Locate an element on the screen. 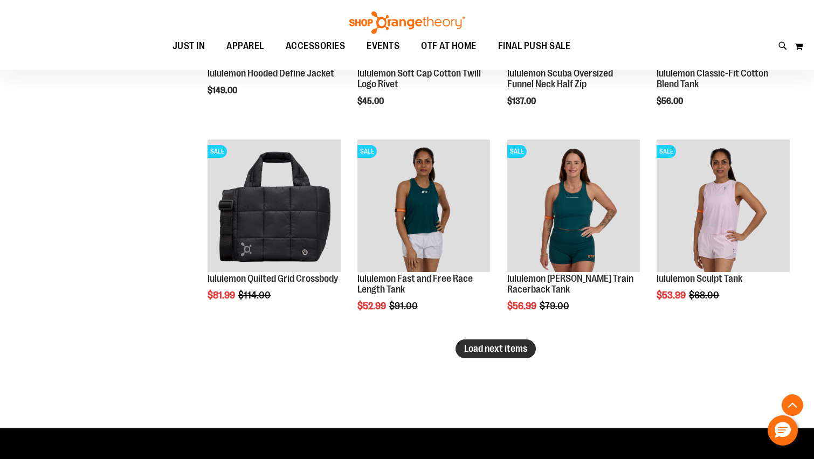  a: FINAL PUSH SALE is located at coordinates (534, 46).